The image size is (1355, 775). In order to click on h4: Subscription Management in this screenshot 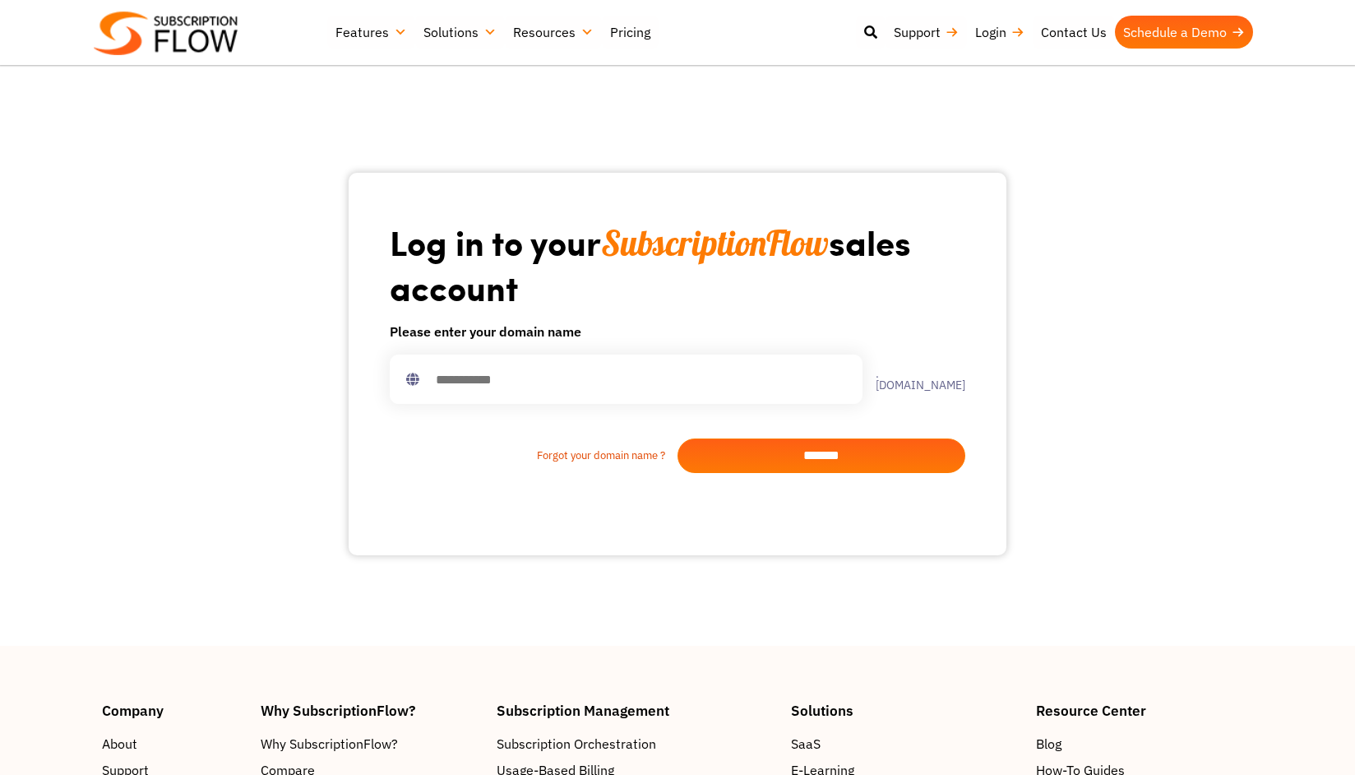, I will do `click(635, 710)`.